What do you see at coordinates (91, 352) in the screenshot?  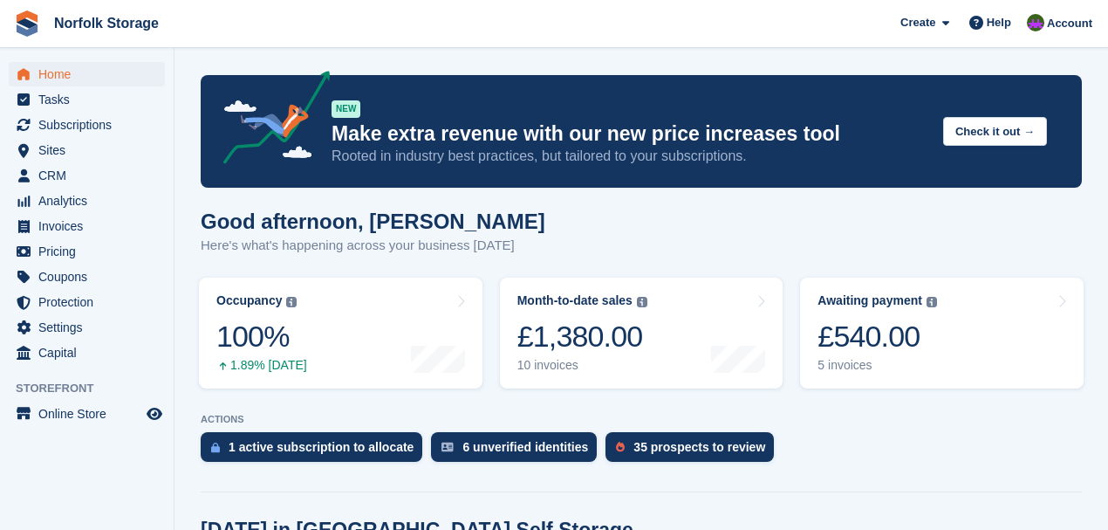 I see `span: Capital` at bounding box center [91, 352].